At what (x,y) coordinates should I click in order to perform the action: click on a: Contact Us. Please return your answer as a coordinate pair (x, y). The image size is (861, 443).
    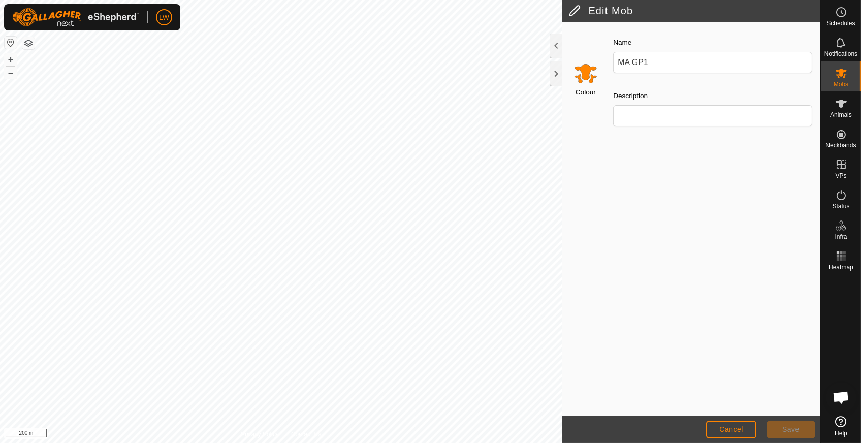
    Looking at the image, I should click on (306, 435).